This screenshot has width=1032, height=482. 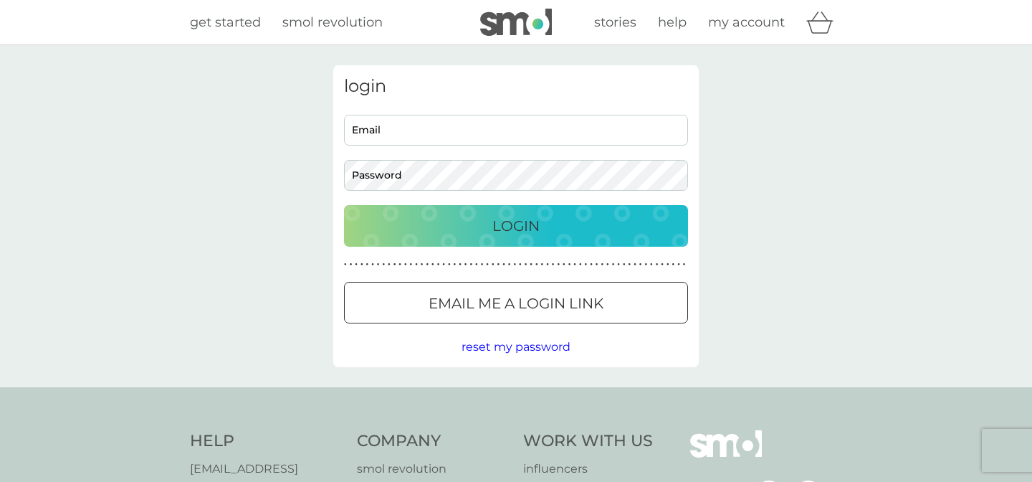 I want to click on p: Login, so click(x=516, y=226).